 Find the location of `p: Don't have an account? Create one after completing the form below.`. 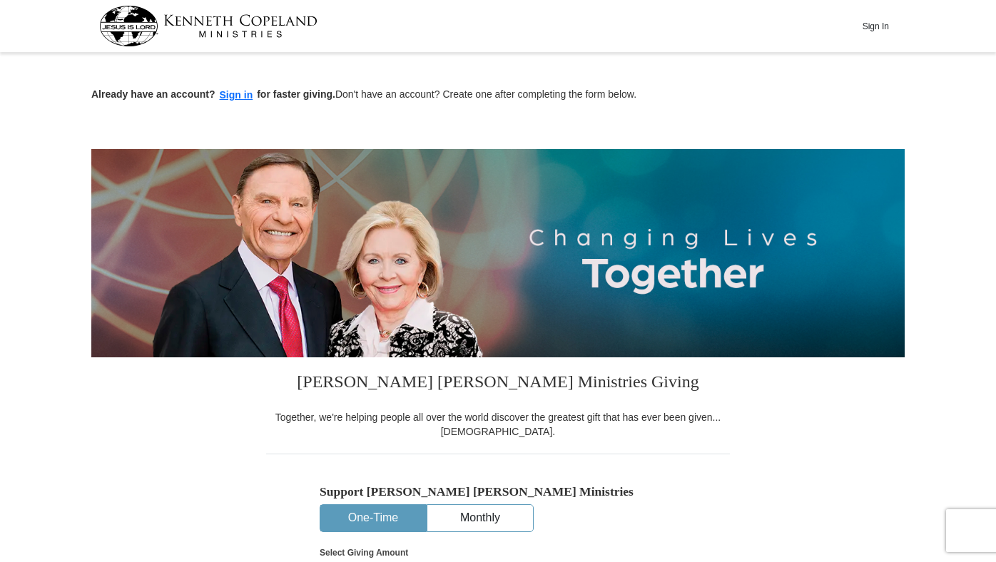

p: Don't have an account? Create one after completing the form below. is located at coordinates (498, 95).